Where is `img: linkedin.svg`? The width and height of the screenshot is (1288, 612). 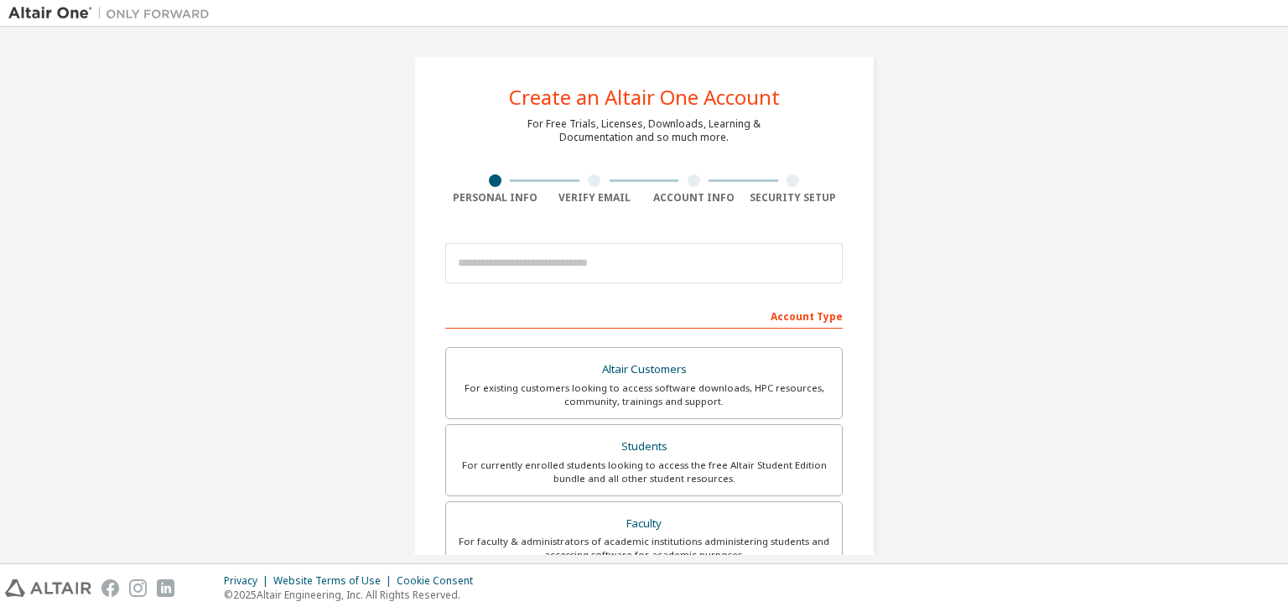 img: linkedin.svg is located at coordinates (165, 588).